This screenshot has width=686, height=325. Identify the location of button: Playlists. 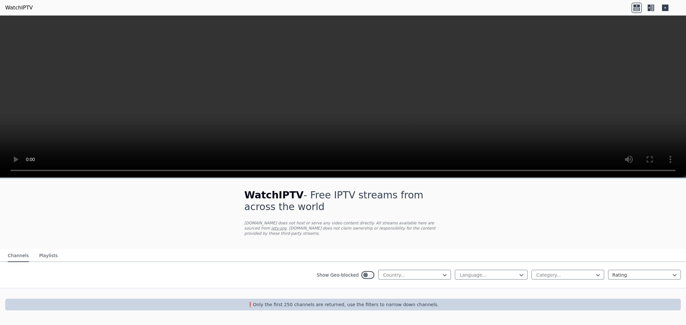
(48, 256).